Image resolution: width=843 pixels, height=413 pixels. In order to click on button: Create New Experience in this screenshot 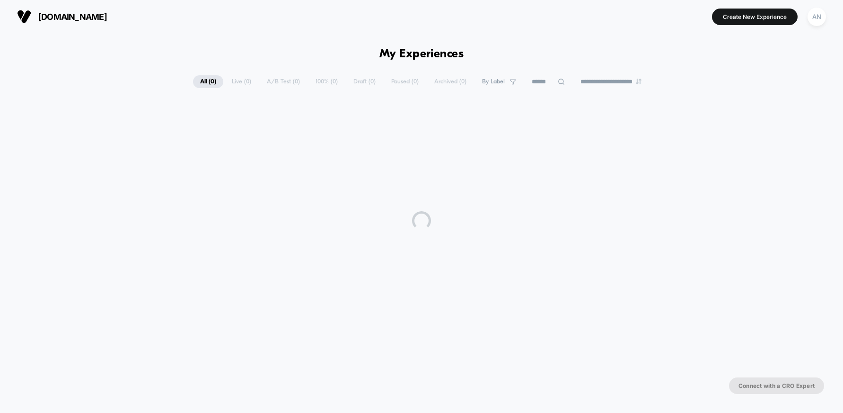, I will do `click(755, 17)`.